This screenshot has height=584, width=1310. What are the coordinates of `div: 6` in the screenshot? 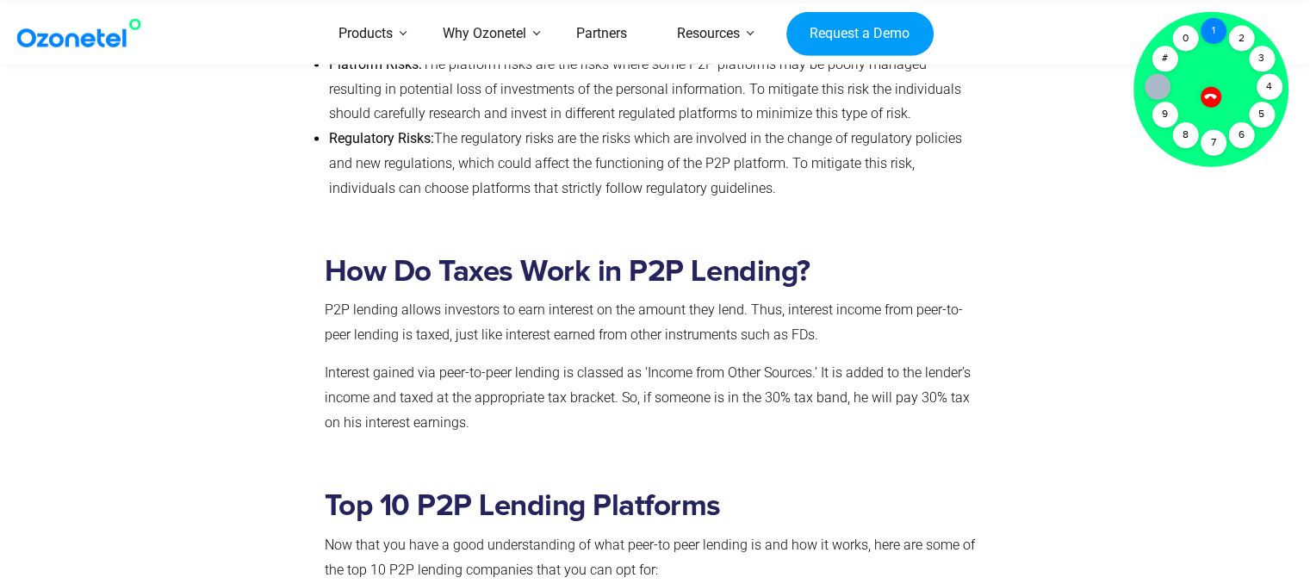 It's located at (1241, 135).